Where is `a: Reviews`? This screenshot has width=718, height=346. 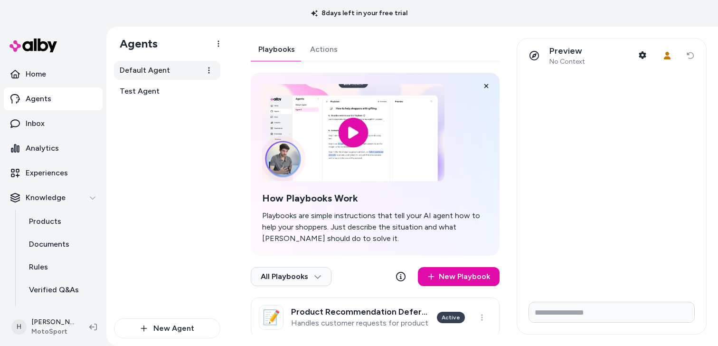
a: Reviews is located at coordinates (61, 312).